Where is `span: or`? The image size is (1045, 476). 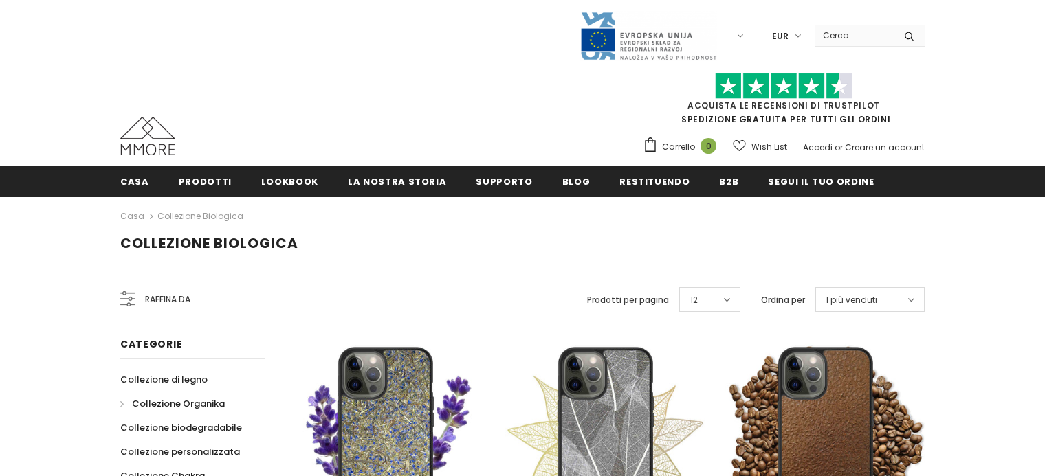 span: or is located at coordinates (839, 147).